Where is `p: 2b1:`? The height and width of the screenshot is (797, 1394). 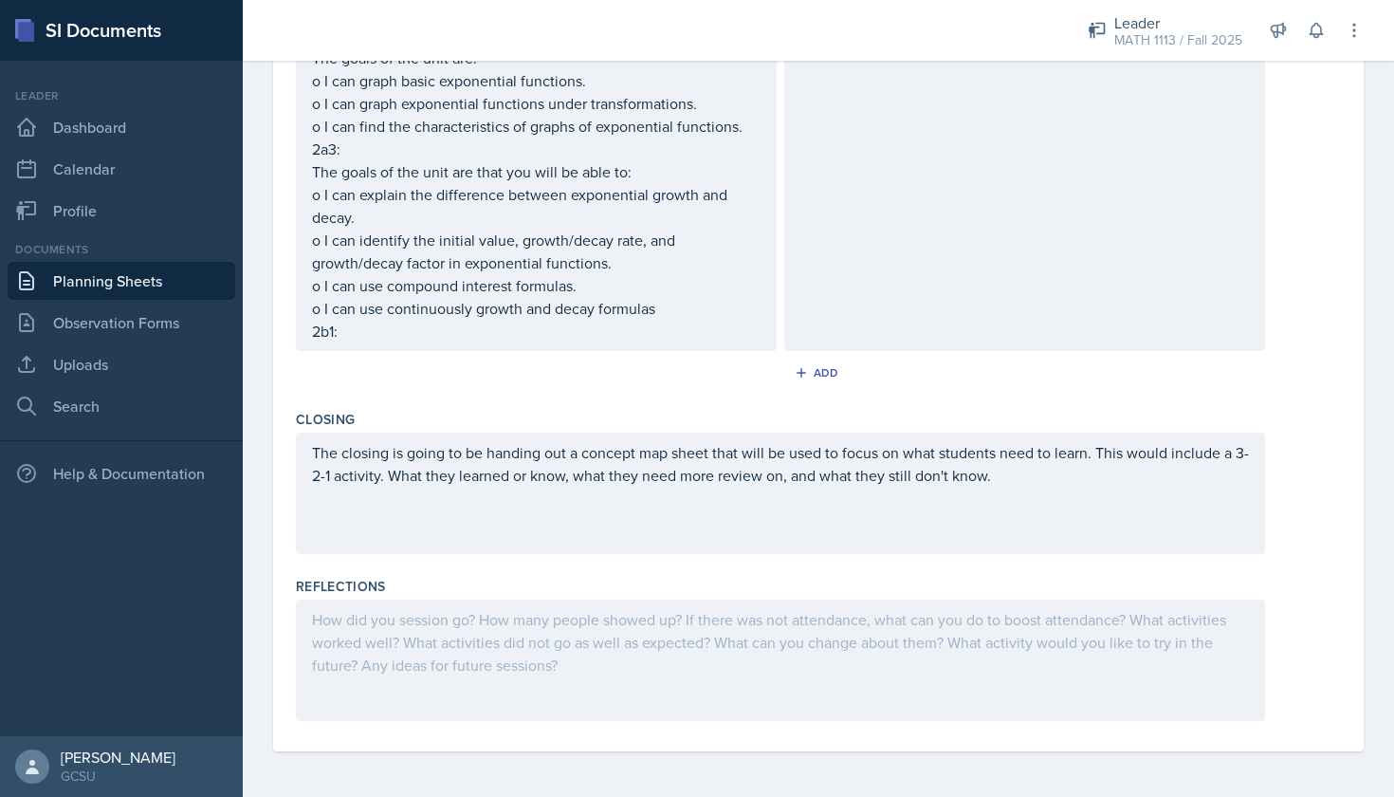 p: 2b1: is located at coordinates (536, 331).